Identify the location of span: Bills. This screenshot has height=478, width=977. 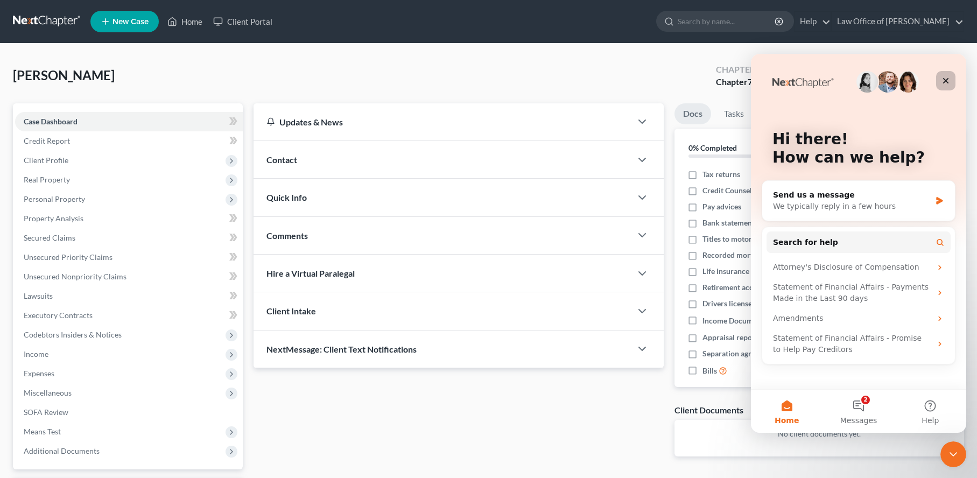
(709, 371).